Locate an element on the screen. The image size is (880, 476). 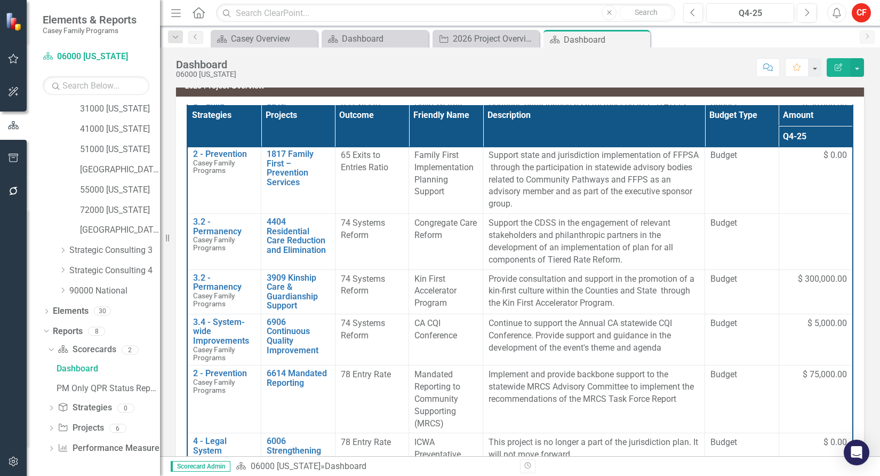
a: Strategic Consulting 3 is located at coordinates (115, 250).